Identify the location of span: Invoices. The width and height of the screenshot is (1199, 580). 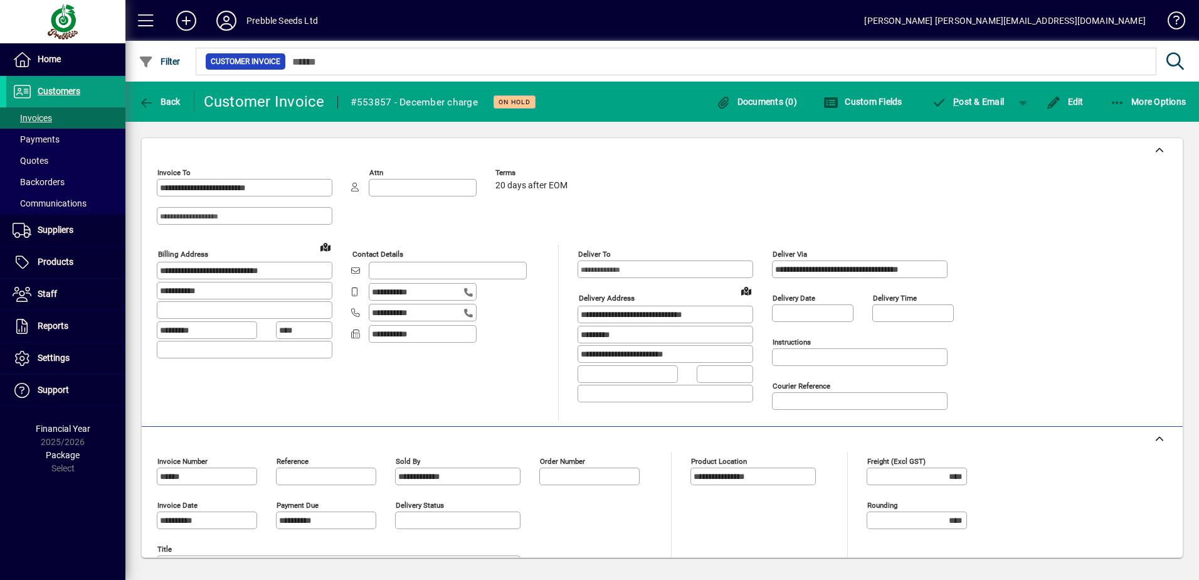
(32, 118).